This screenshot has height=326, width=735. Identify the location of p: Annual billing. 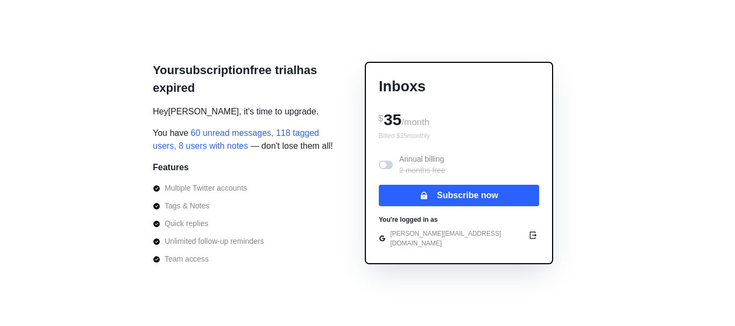
(422, 165).